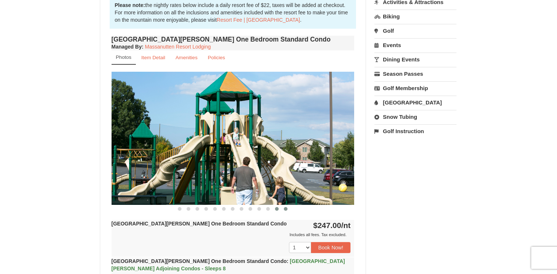  Describe the element at coordinates (216, 57) in the screenshot. I see `a: Policies` at that location.